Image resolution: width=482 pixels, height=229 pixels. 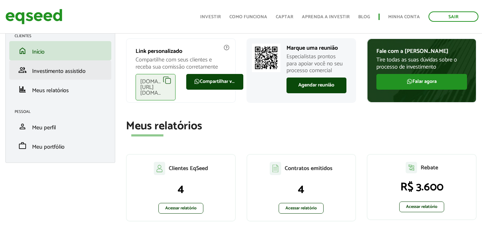 What do you see at coordinates (60, 70) in the screenshot?
I see `a: groupInvestimento assistido` at bounding box center [60, 70].